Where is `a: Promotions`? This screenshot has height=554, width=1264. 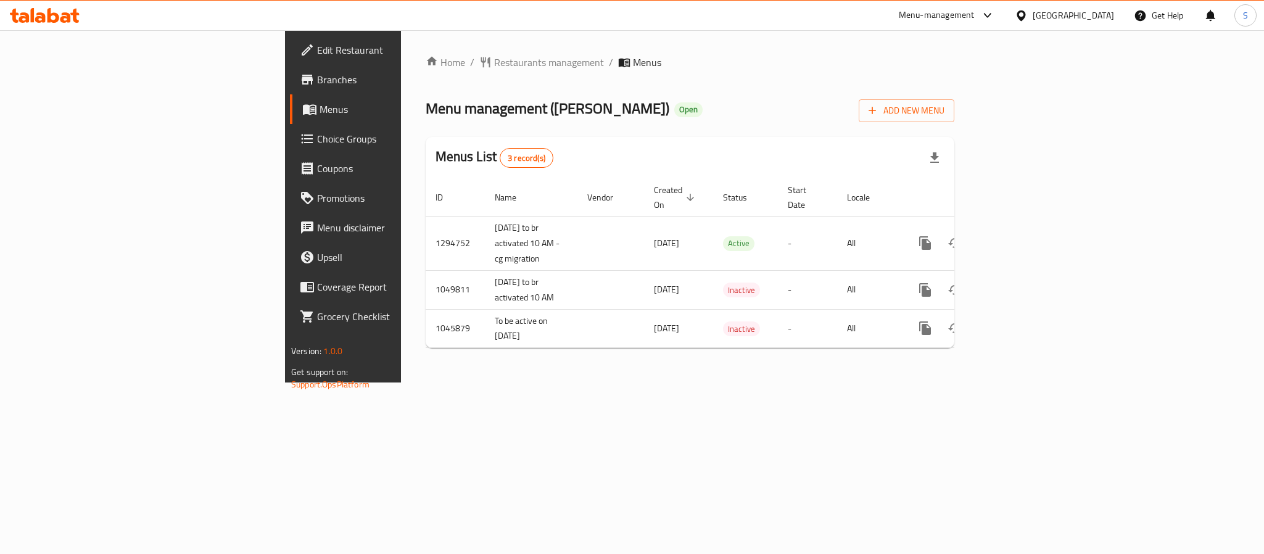 a: Promotions is located at coordinates (393, 198).